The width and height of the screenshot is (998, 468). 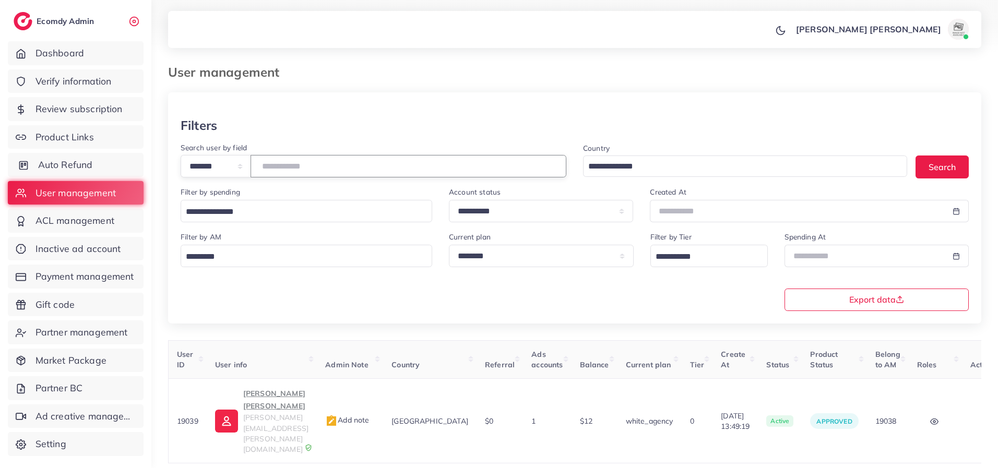 What do you see at coordinates (470, 237) in the screenshot?
I see `label: Current plan` at bounding box center [470, 237].